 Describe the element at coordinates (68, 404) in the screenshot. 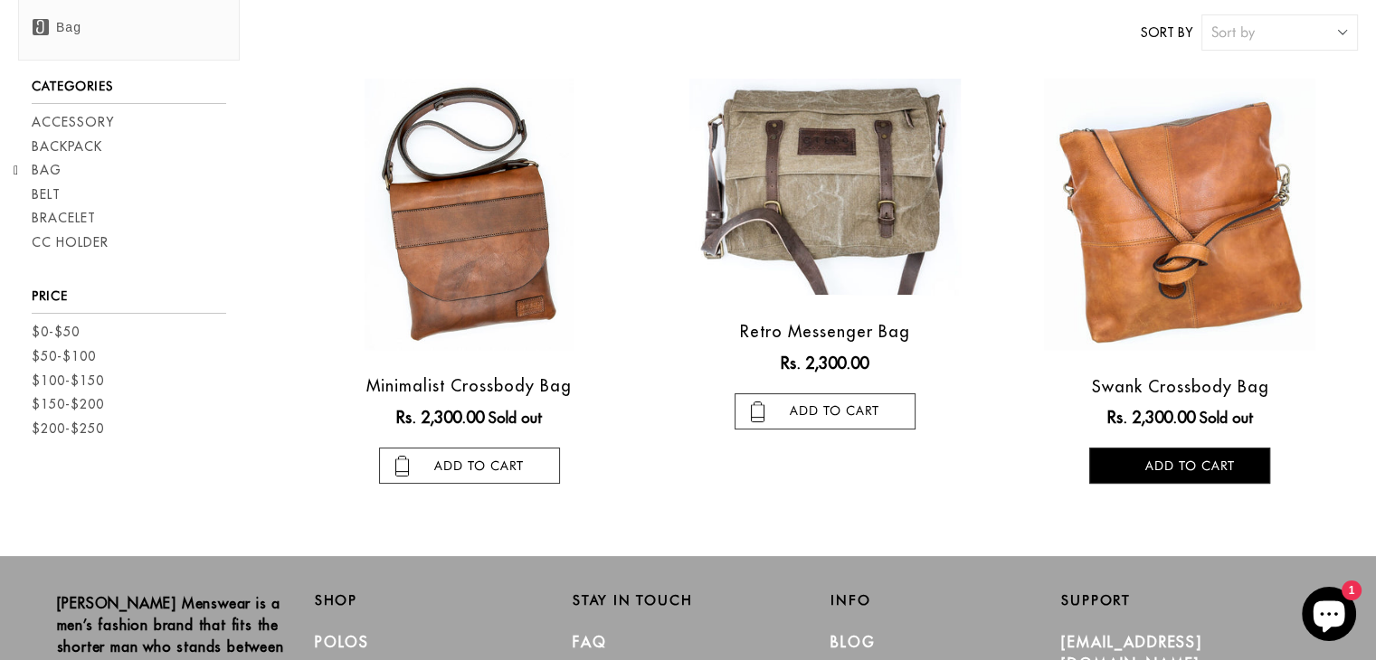

I see `a: $150-$200` at that location.